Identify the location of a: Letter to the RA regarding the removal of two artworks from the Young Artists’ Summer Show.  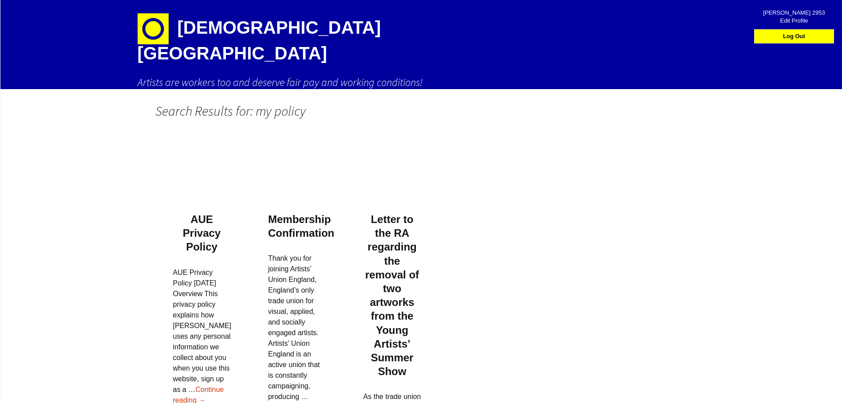
(392, 296).